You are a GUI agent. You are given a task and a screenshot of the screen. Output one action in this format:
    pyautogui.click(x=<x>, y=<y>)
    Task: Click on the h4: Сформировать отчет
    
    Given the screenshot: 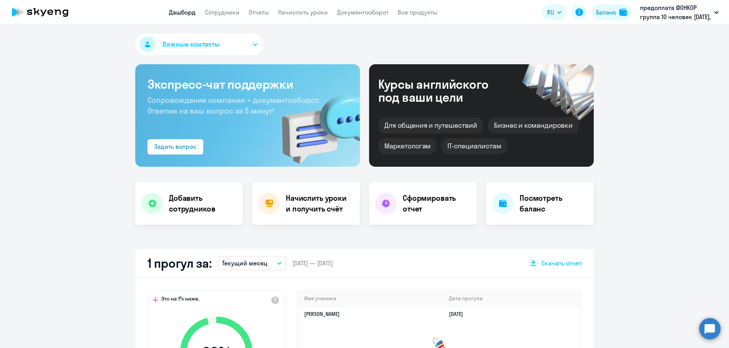 What is the action you would take?
    pyautogui.click(x=437, y=203)
    